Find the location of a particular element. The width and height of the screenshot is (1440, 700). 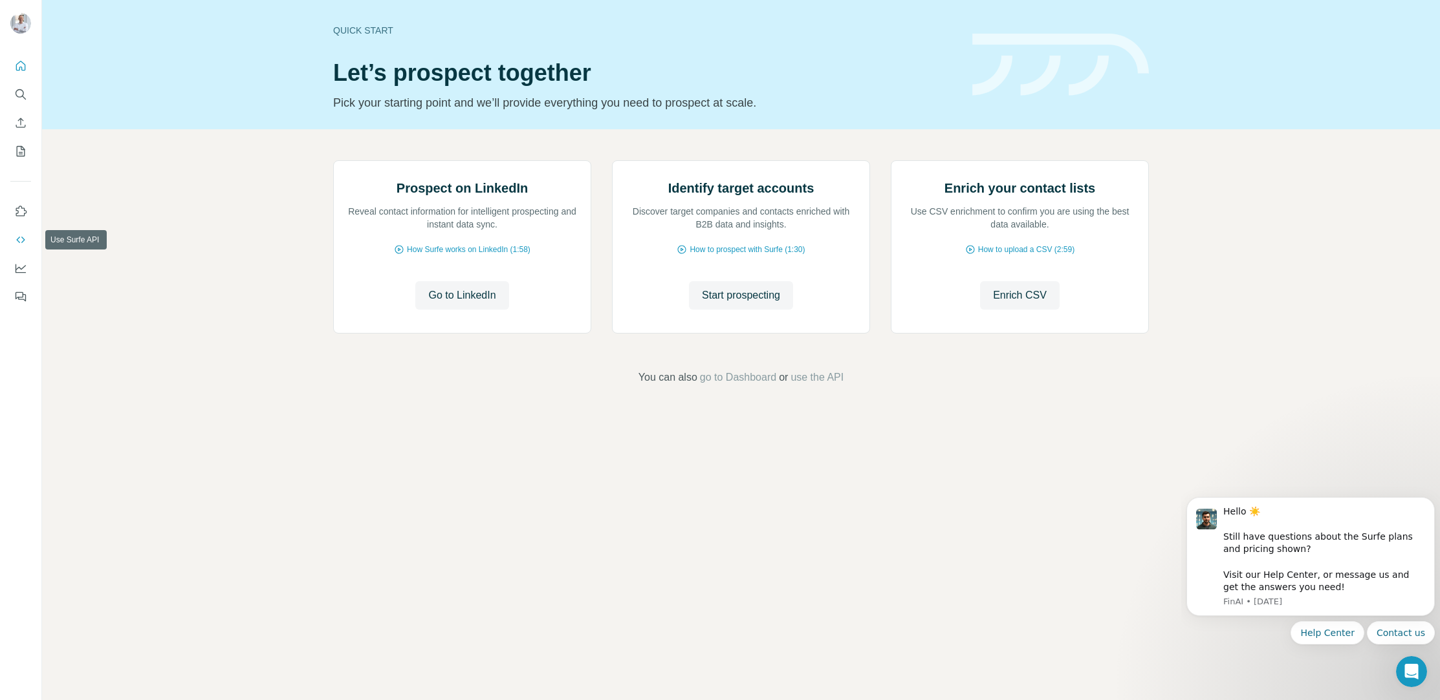

button: Quick reply: Contact us is located at coordinates (219, 178).